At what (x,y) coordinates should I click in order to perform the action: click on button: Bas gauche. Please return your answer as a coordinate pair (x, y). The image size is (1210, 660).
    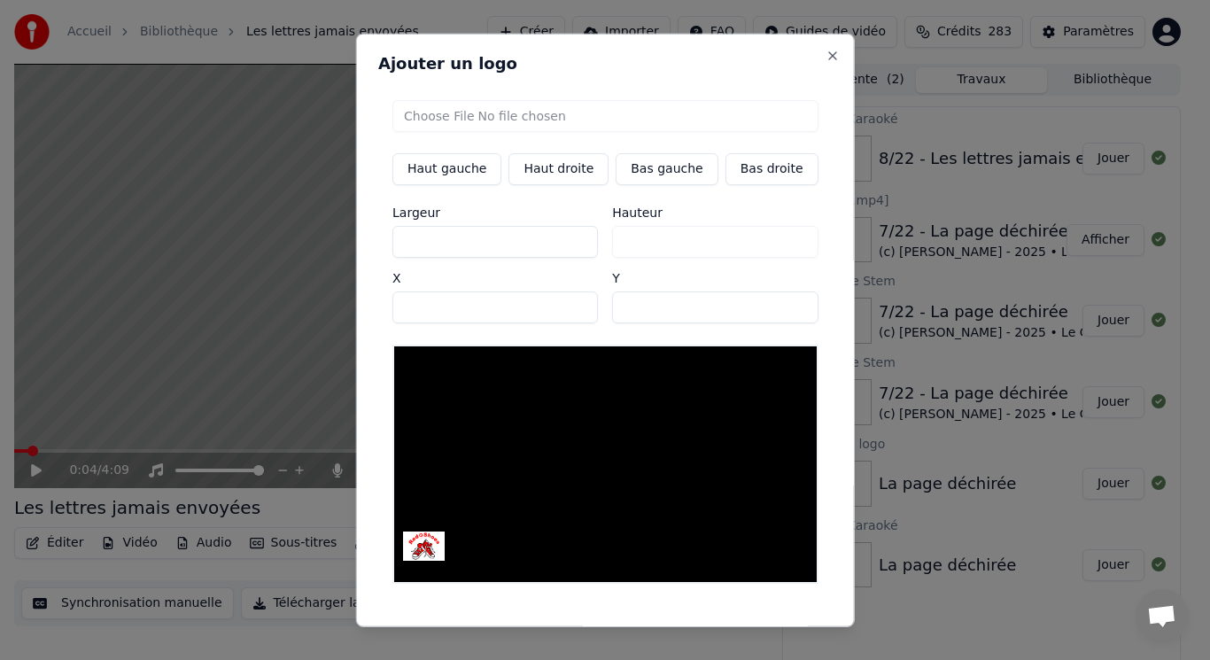
    Looking at the image, I should click on (666, 168).